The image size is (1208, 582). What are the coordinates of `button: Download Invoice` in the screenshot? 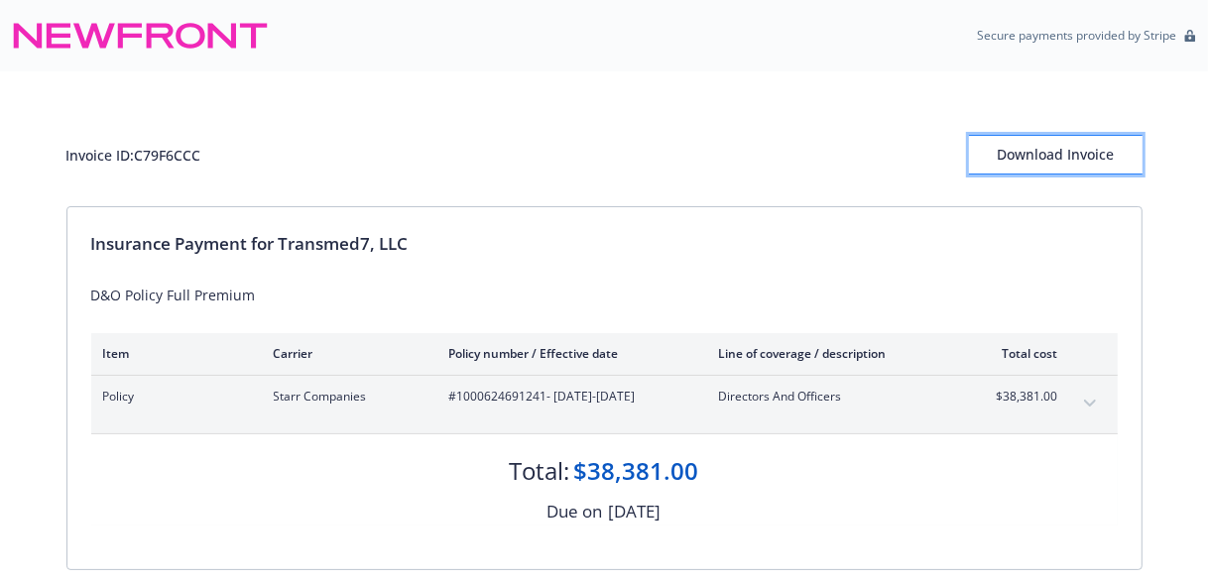 It's located at (1055, 155).